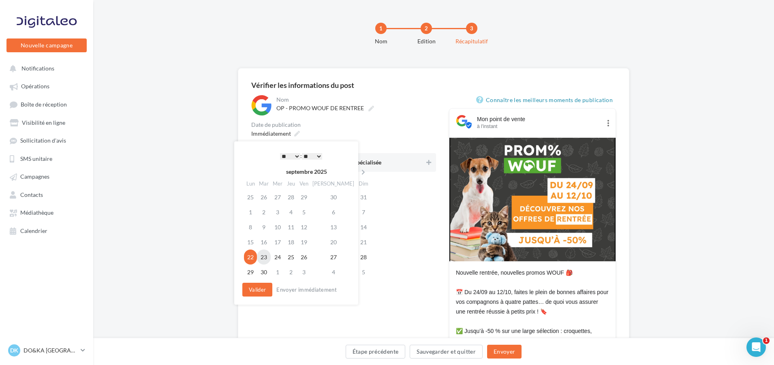 The height and width of the screenshot is (365, 774). Describe the element at coordinates (278, 184) in the screenshot. I see `th: Mer` at that location.